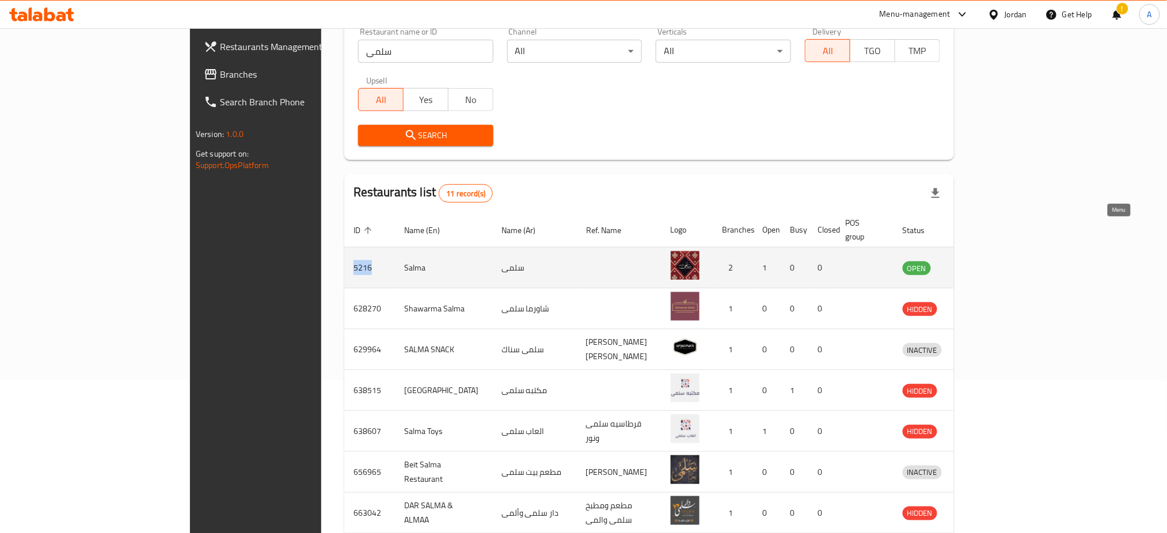 The width and height of the screenshot is (1167, 533). What do you see at coordinates (827, 32) in the screenshot?
I see `label: Delivery` at bounding box center [827, 32].